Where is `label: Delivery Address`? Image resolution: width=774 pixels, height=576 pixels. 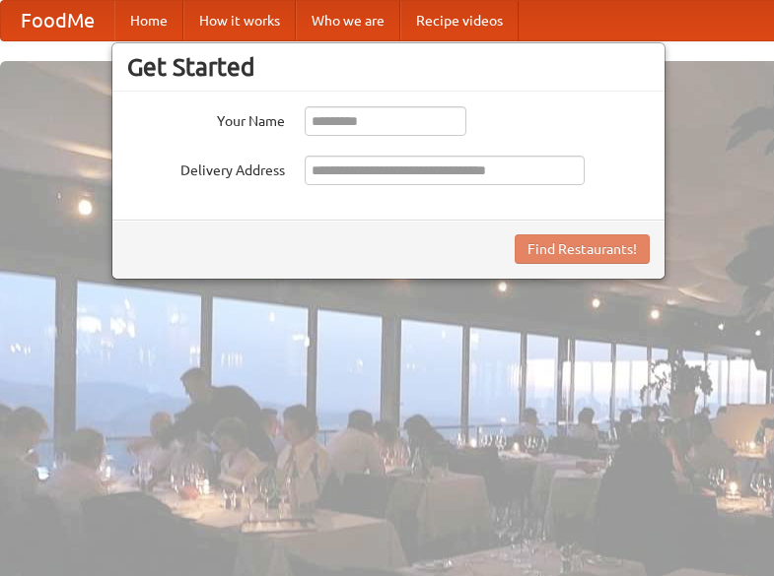 label: Delivery Address is located at coordinates (206, 168).